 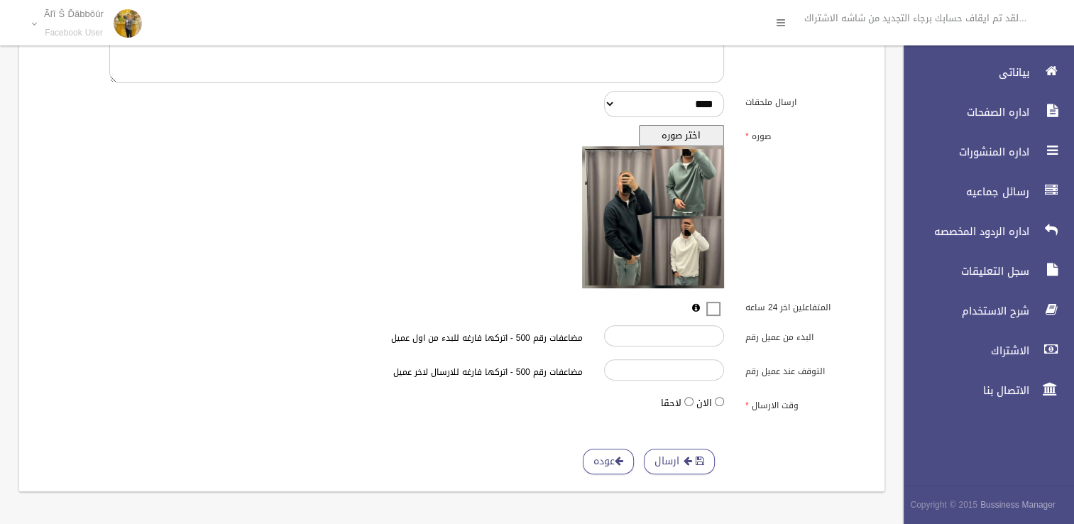 I want to click on a: عوده, so click(x=609, y=462).